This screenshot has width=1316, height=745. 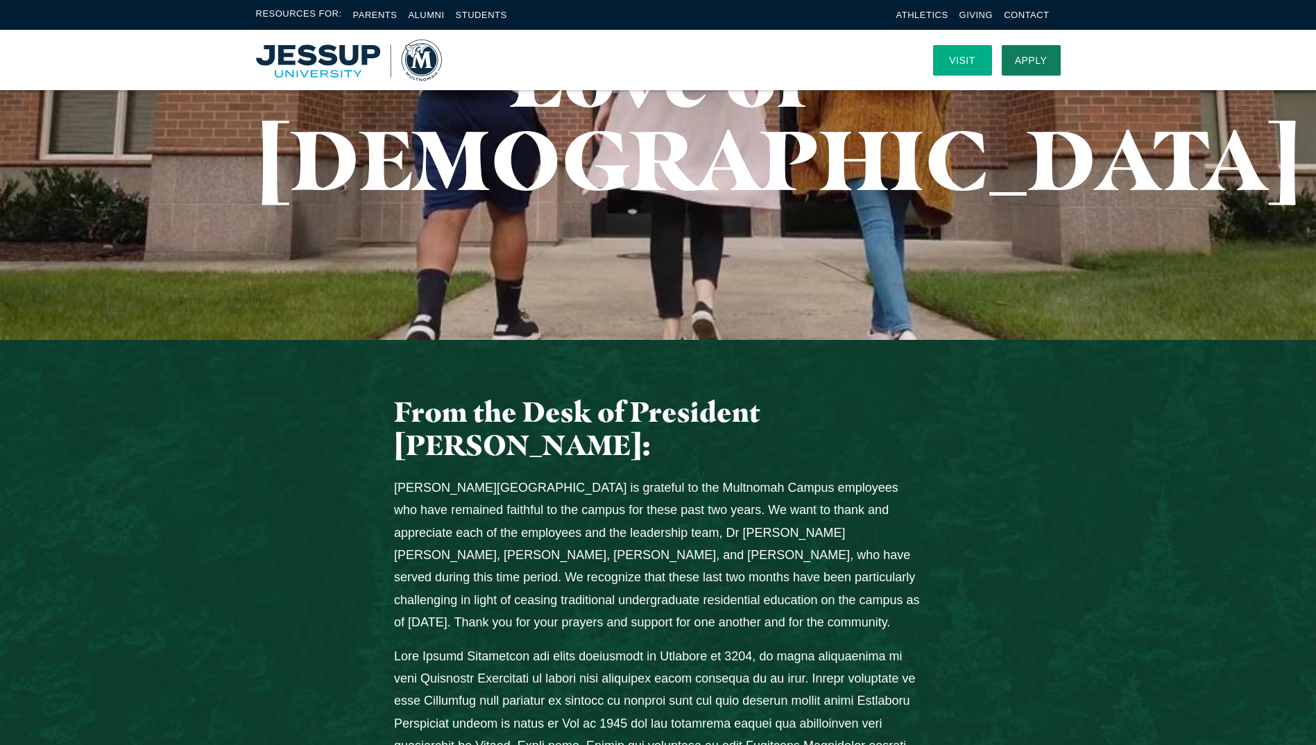 What do you see at coordinates (922, 15) in the screenshot?
I see `a: Athletics` at bounding box center [922, 15].